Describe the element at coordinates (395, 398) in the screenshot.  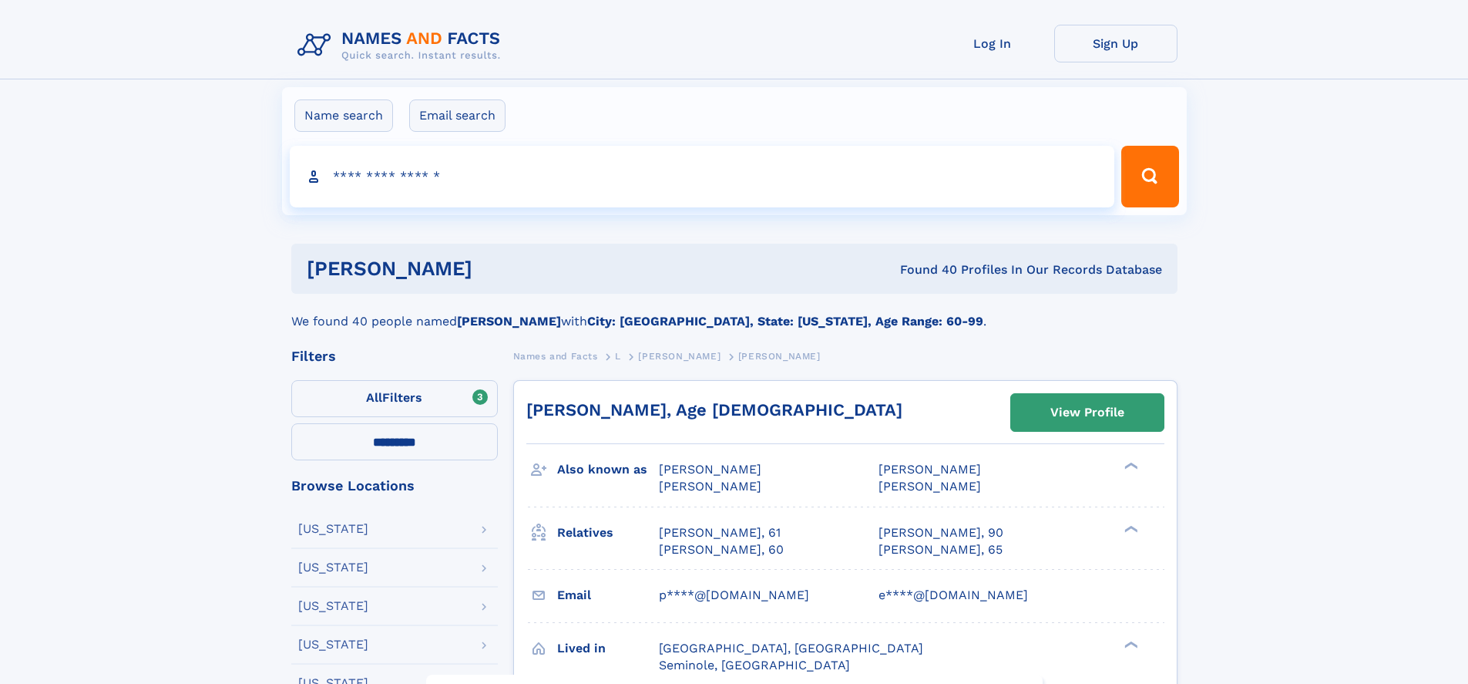
I see `label: Filters` at that location.